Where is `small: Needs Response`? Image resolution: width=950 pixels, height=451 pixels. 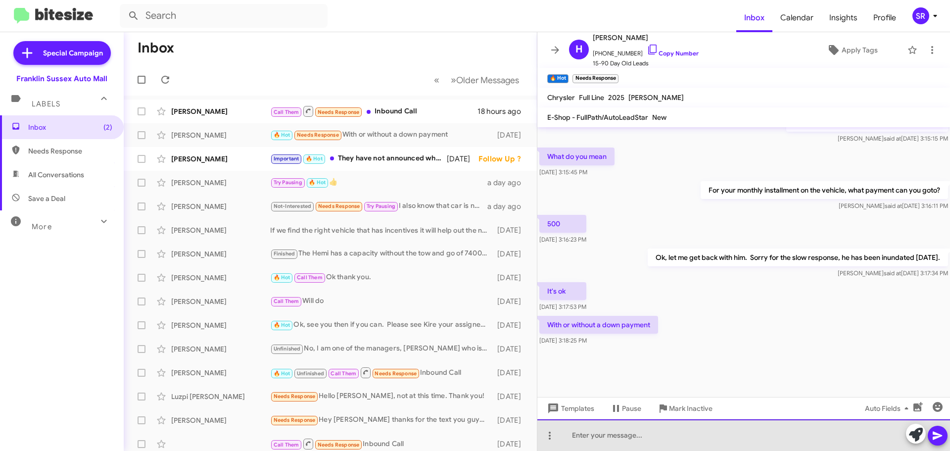 small: Needs Response is located at coordinates (595, 79).